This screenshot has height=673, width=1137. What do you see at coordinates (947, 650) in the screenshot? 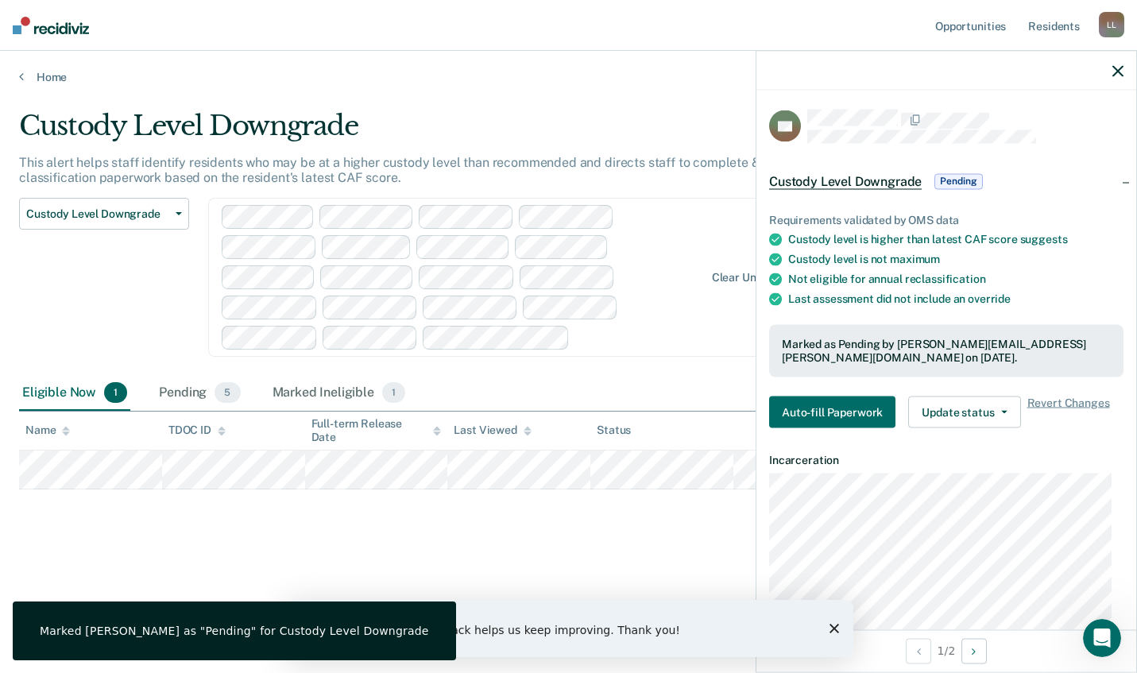
I see `div: 1 / 2` at bounding box center [947, 650].